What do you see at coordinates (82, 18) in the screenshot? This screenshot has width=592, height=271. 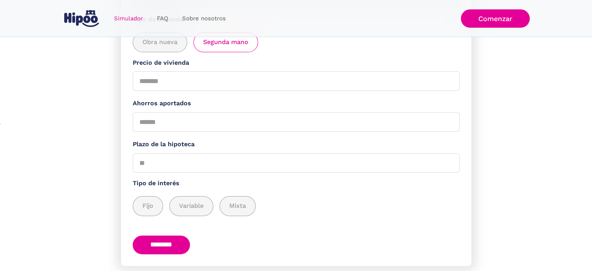 I see `a: home` at bounding box center [82, 18].